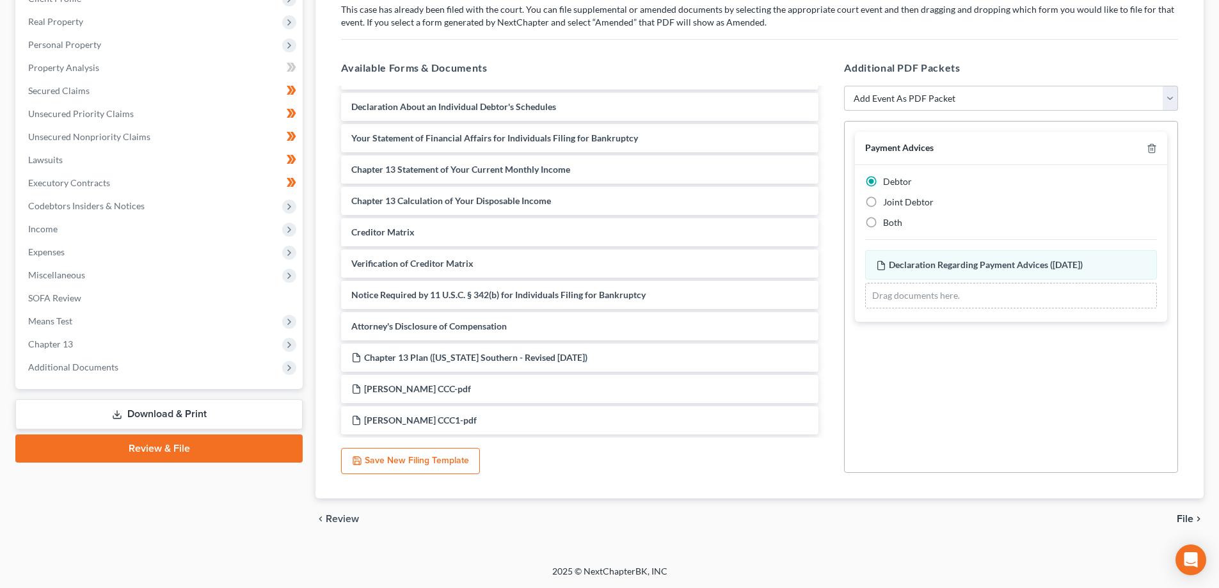  What do you see at coordinates (81, 113) in the screenshot?
I see `span: Unsecured Priority Claims` at bounding box center [81, 113].